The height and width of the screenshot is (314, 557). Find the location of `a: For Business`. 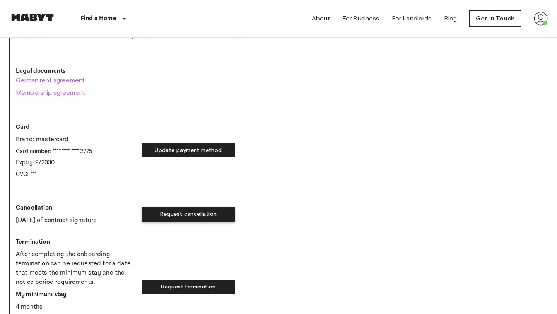

a: For Business is located at coordinates (361, 19).